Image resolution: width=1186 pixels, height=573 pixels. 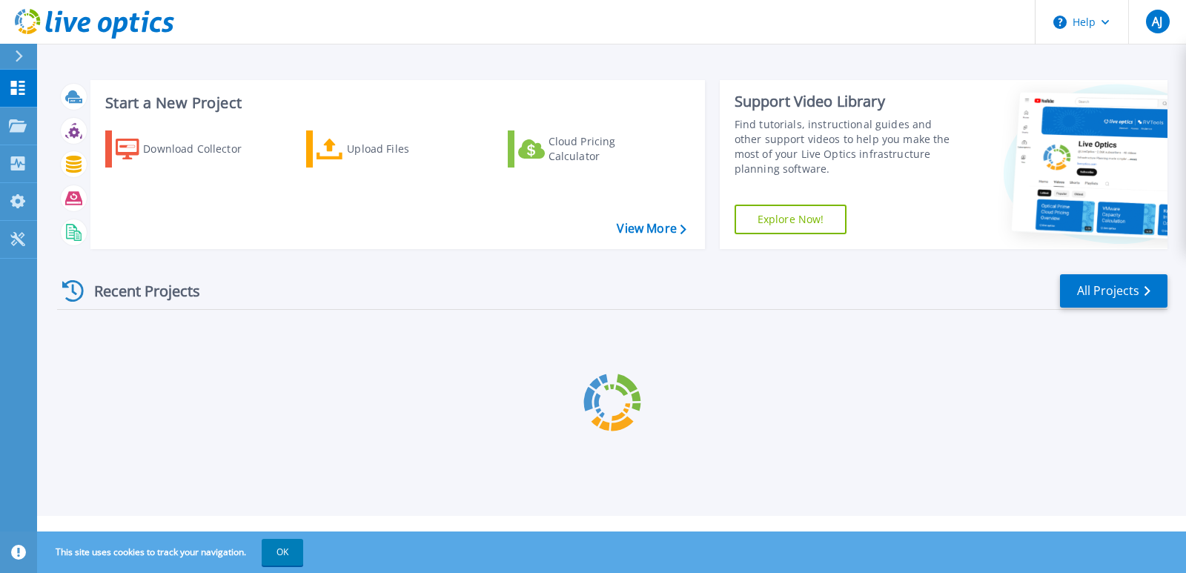 I want to click on span: AJ, so click(x=1157, y=21).